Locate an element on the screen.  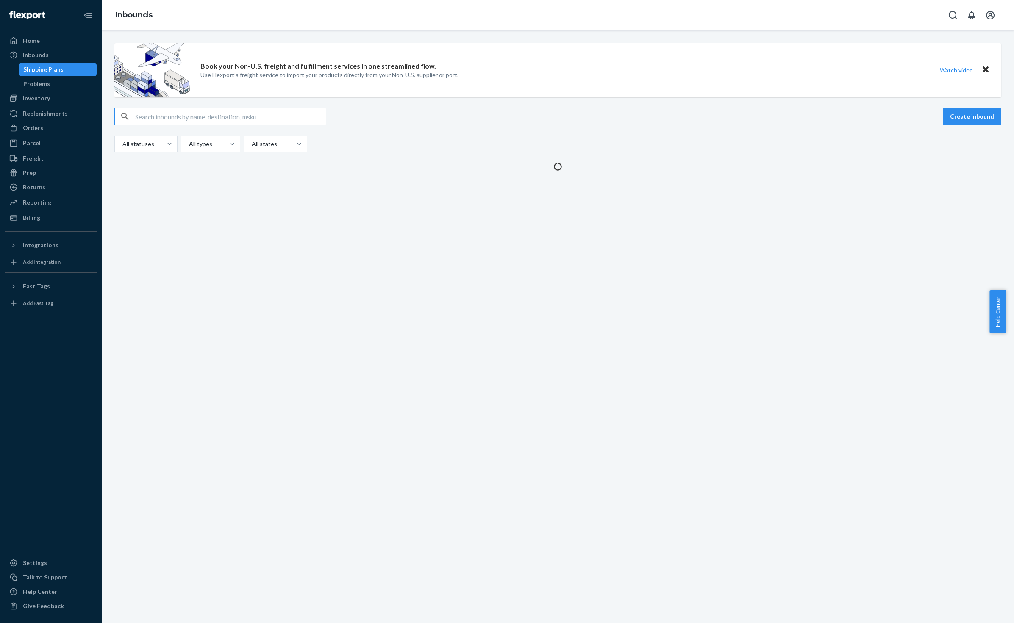
a: Parcel is located at coordinates (51, 143).